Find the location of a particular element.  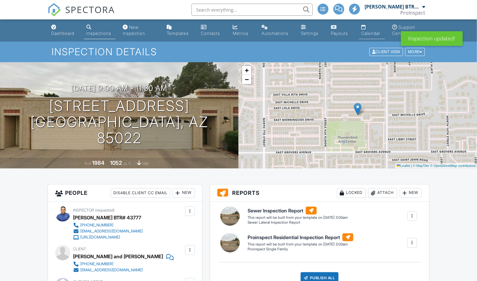

input: Search everything... is located at coordinates (252, 10).